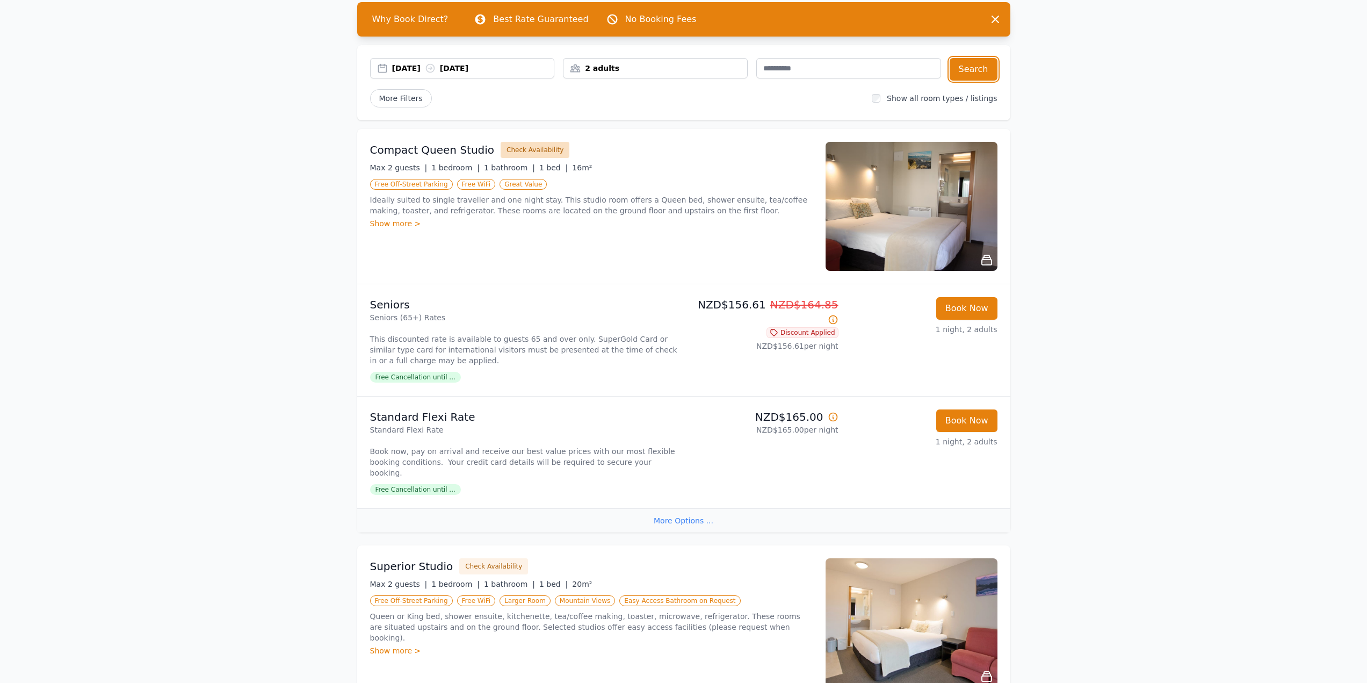 This screenshot has width=1367, height=683. Describe the element at coordinates (591, 205) in the screenshot. I see `p: Ideally suited to single traveller and one night stay. This studio room offers a Queen bed, showe...` at that location.